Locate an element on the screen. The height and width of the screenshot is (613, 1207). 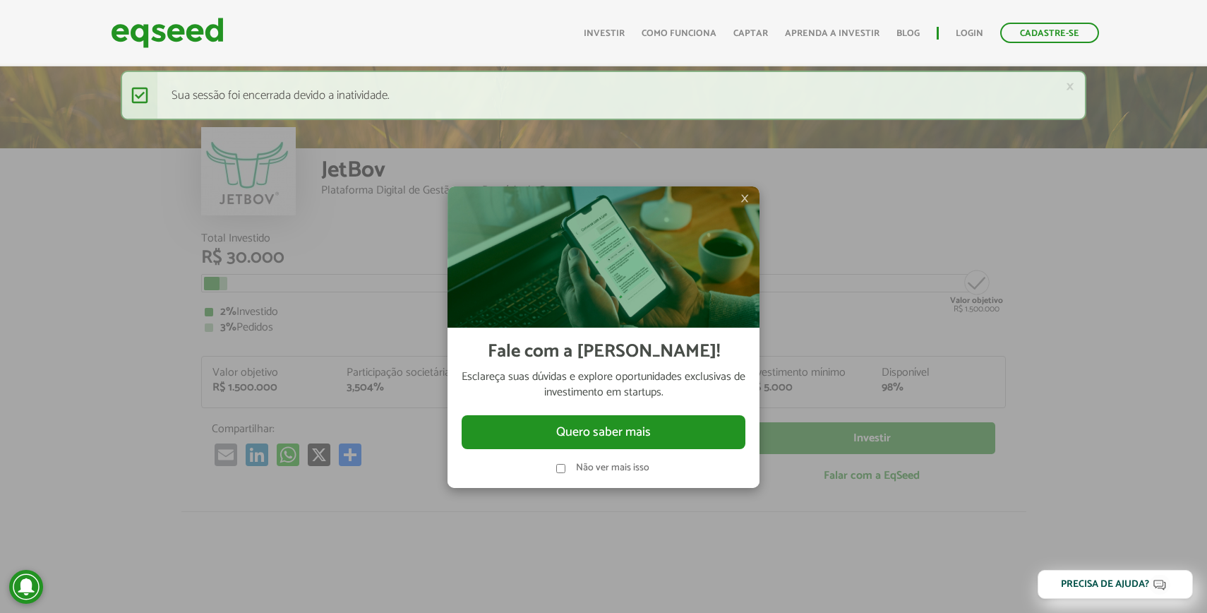
button: Quero saber mais is located at coordinates (604, 432).